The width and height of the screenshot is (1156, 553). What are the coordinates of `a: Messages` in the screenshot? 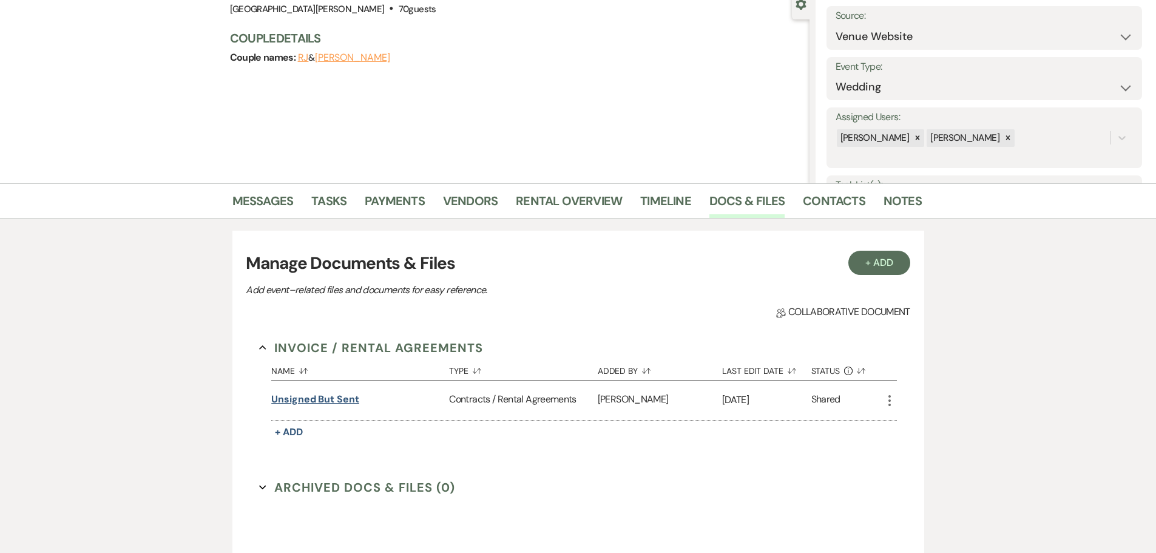 It's located at (263, 205).